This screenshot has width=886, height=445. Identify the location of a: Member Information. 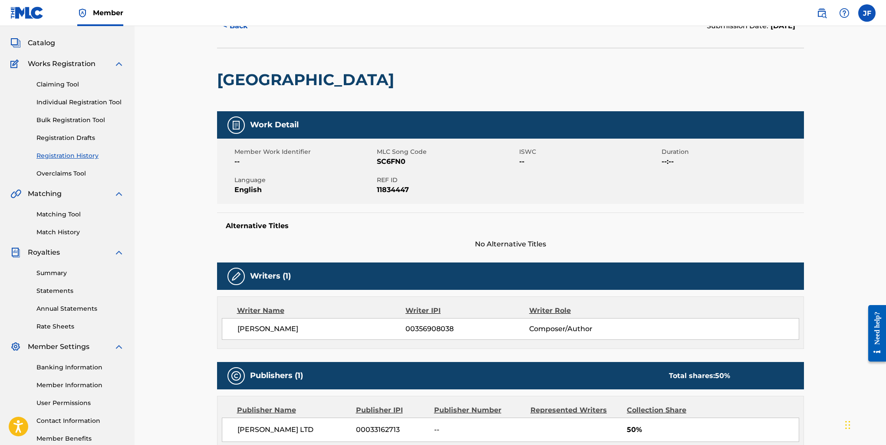
(80, 385).